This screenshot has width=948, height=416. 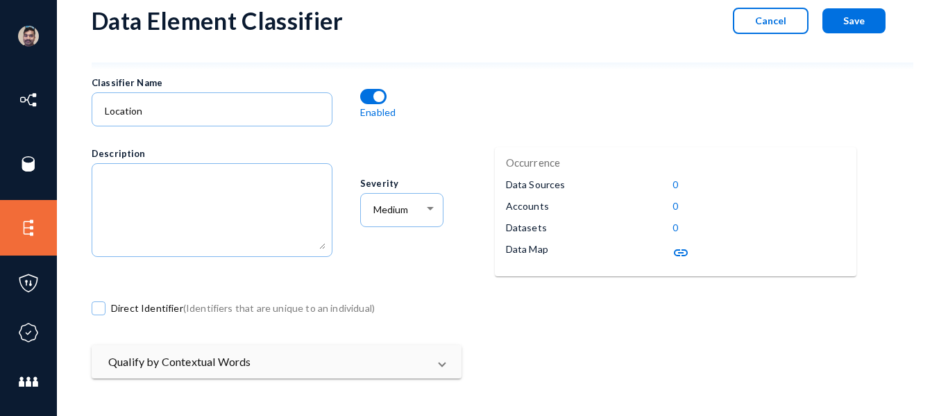 I want to click on p: Occurrence, so click(x=533, y=162).